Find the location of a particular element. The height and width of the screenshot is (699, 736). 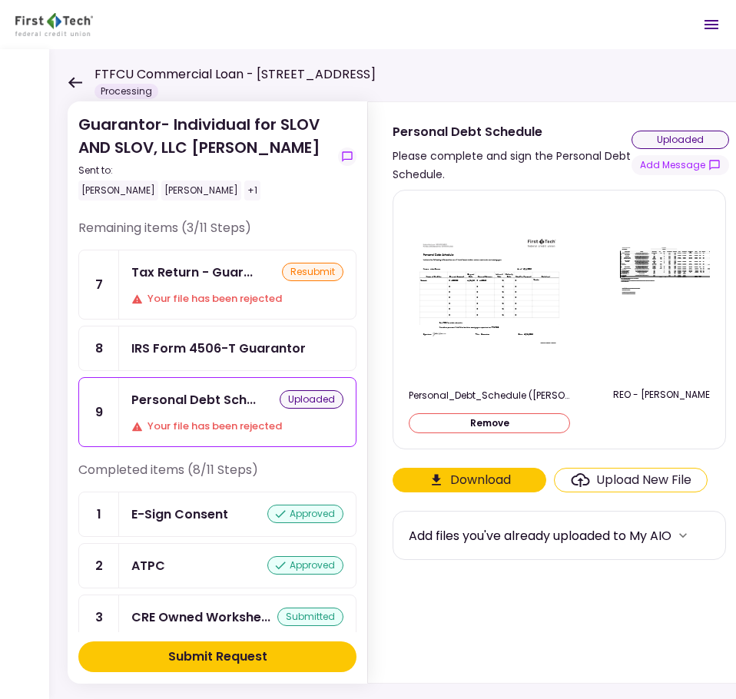

button: more is located at coordinates (683, 536).